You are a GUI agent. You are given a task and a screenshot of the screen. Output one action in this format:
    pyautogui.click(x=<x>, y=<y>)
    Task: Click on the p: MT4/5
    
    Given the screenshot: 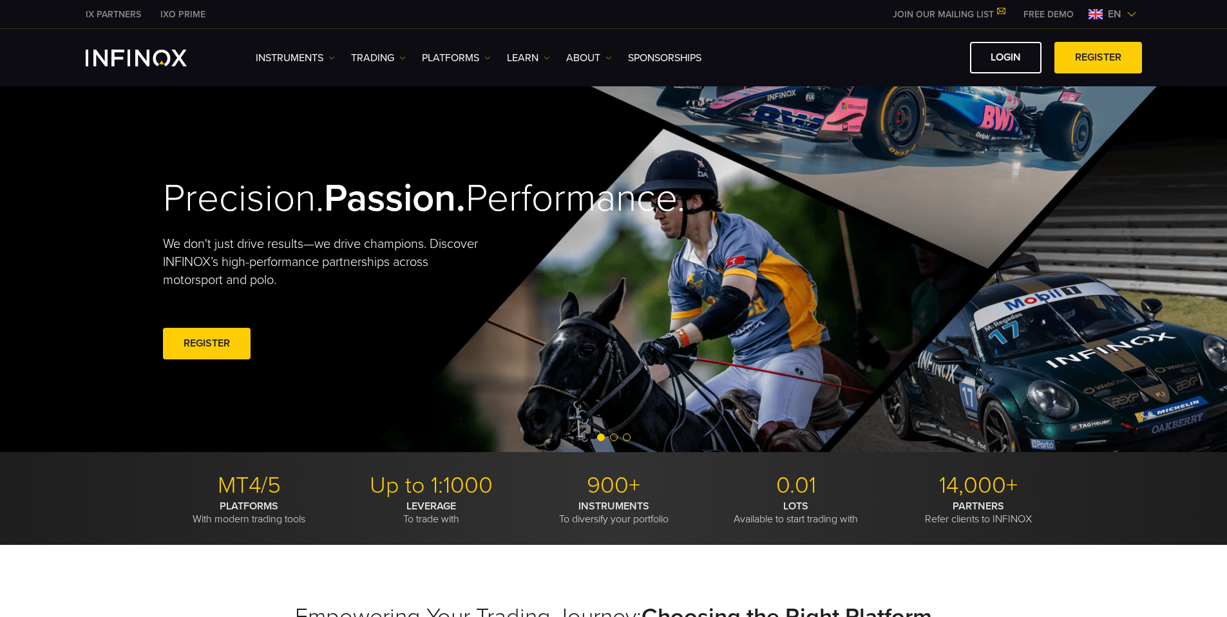 What is the action you would take?
    pyautogui.click(x=249, y=486)
    